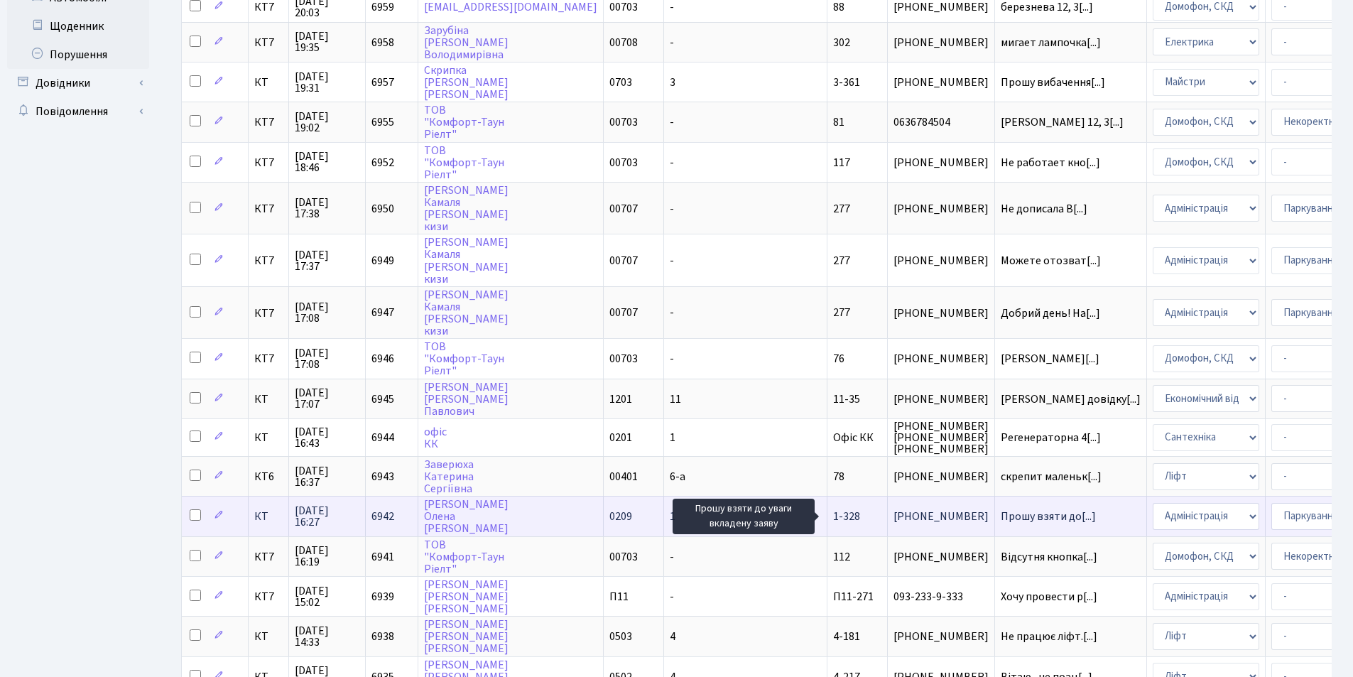 This screenshot has width=1353, height=677. I want to click on span: 6939, so click(383, 597).